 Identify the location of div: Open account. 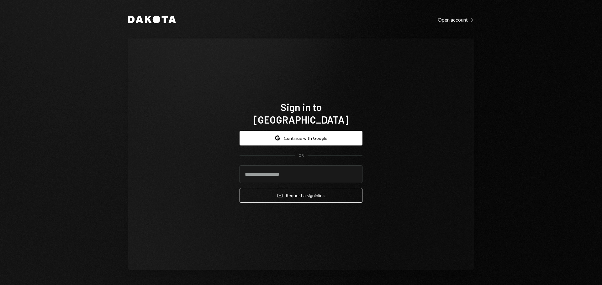
(456, 20).